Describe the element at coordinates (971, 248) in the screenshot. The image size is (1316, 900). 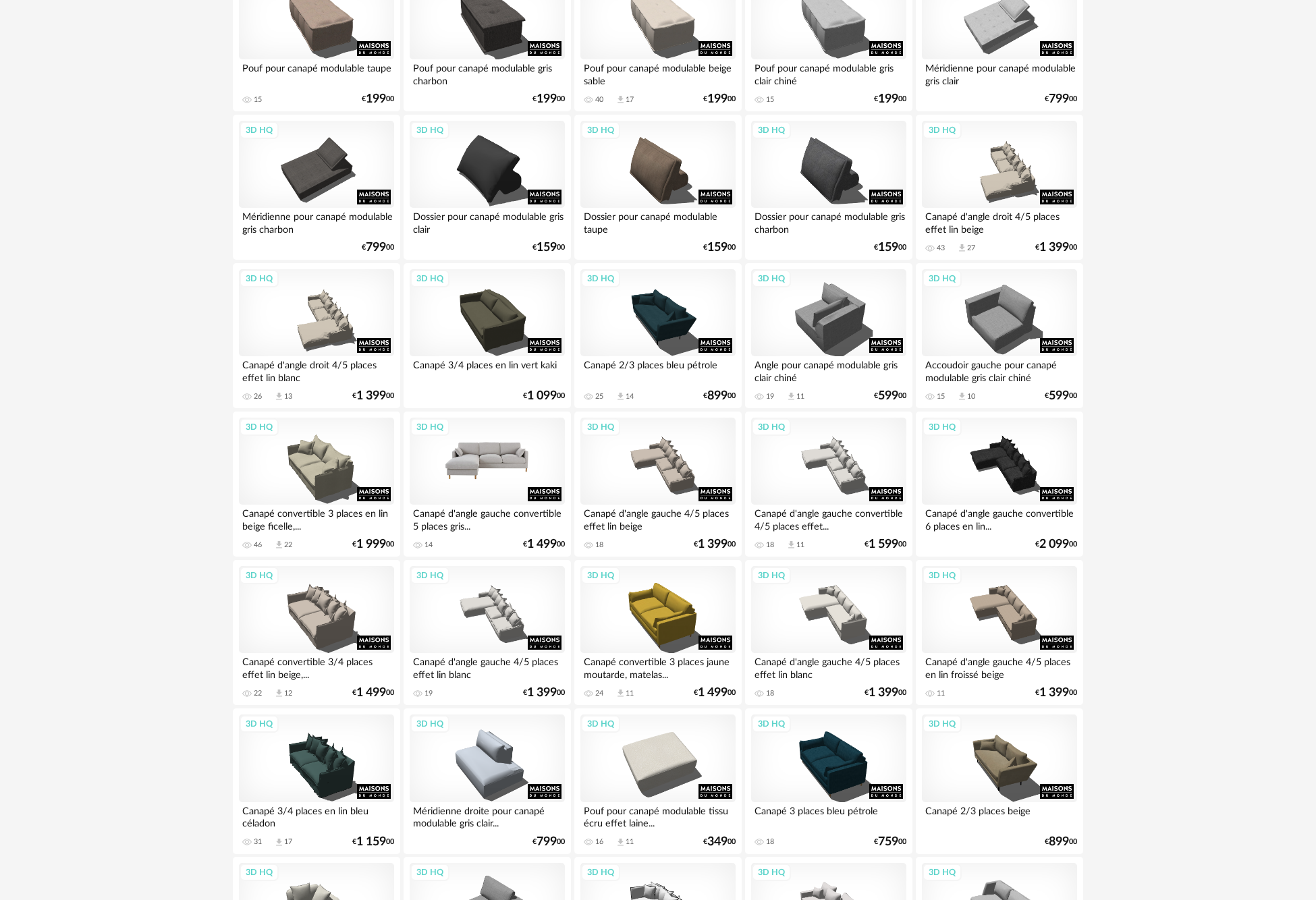
I see `div: 27` at that location.